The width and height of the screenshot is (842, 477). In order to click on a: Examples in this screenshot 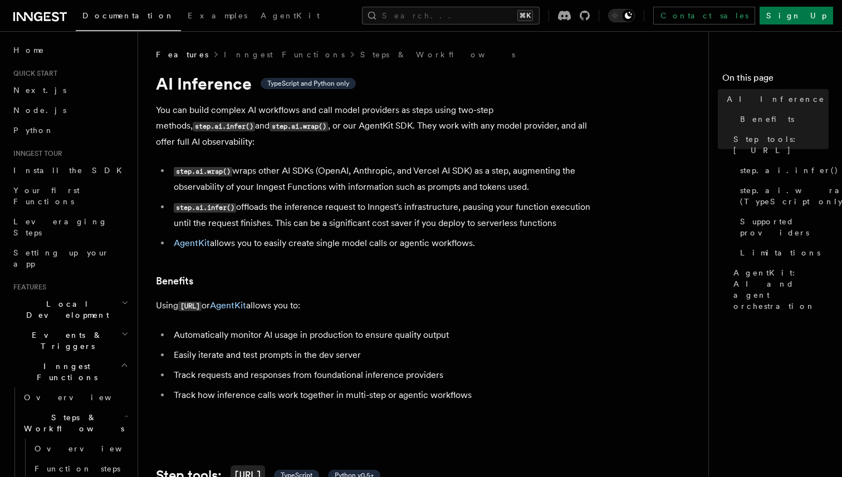, I will do `click(217, 17)`.